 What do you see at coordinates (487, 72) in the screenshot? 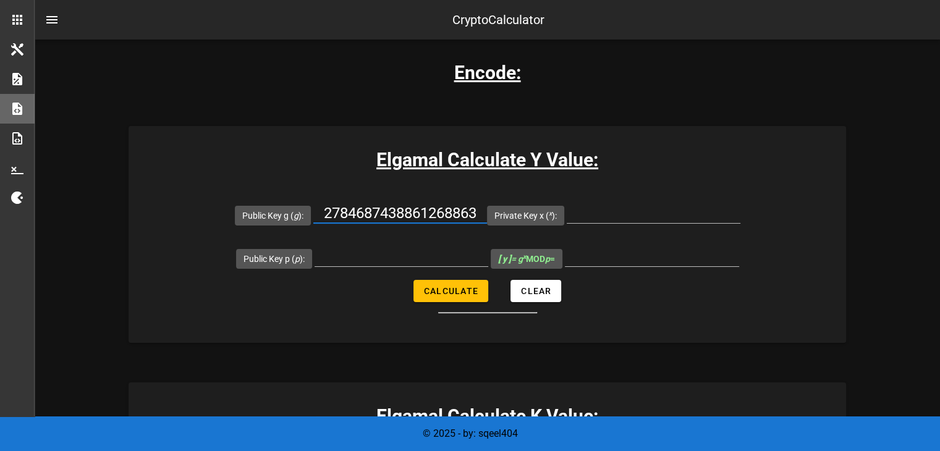
I see `h3: Encode:` at bounding box center [487, 72].